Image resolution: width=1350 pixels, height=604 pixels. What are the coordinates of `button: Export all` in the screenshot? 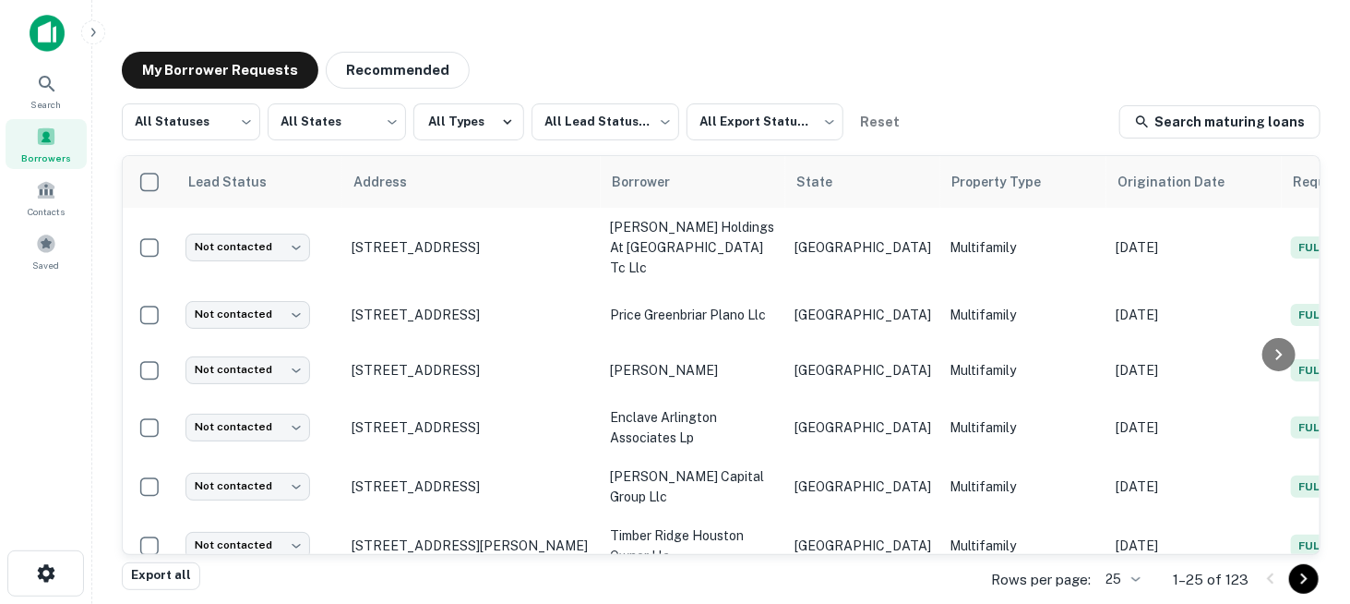 It's located at (161, 576).